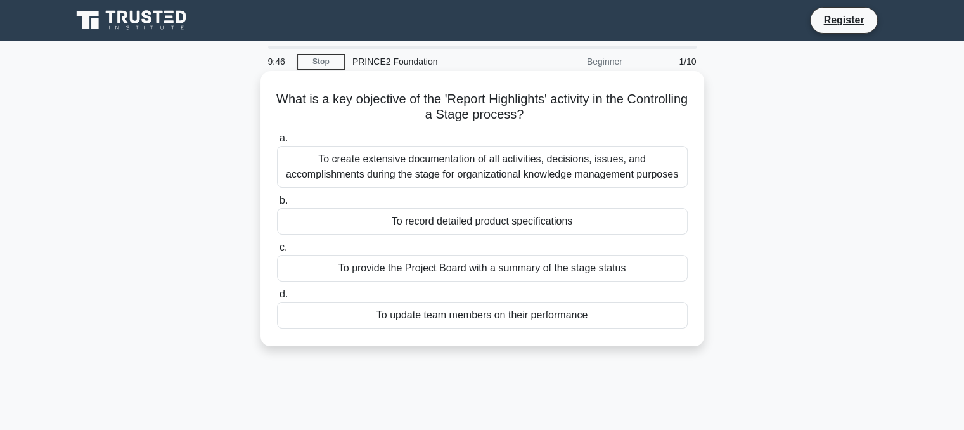 The image size is (964, 430). Describe the element at coordinates (574, 61) in the screenshot. I see `div: Beginner` at that location.